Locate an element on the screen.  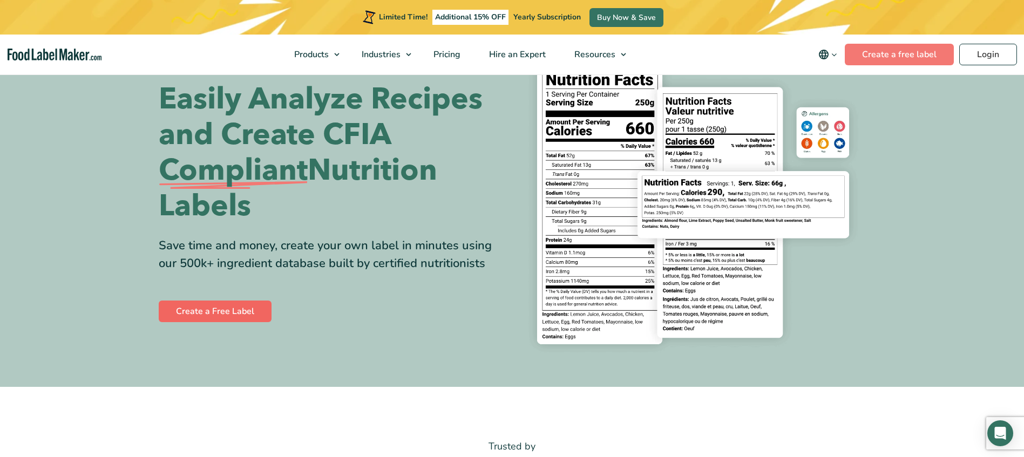
a: Buy Now & Save is located at coordinates (626, 17).